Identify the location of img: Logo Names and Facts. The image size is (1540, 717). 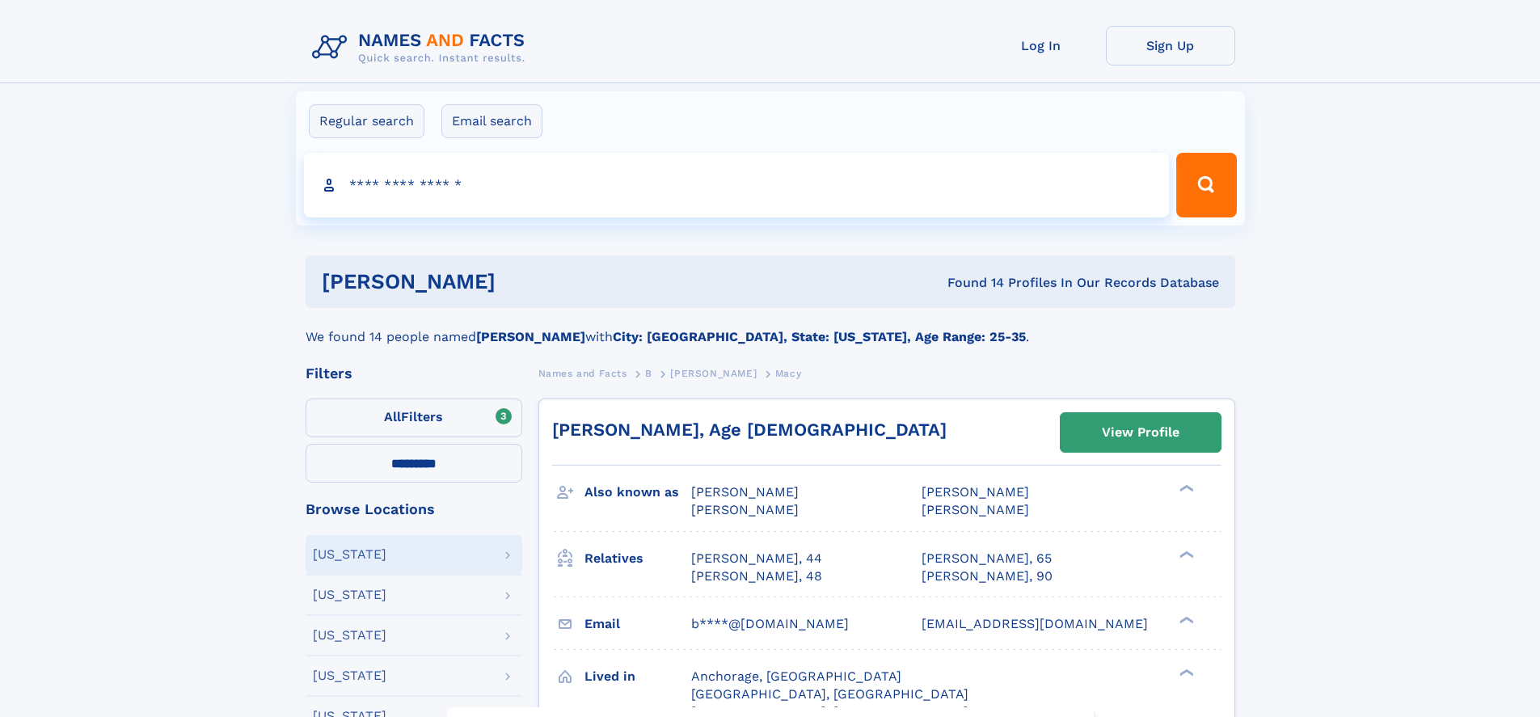
(422, 48).